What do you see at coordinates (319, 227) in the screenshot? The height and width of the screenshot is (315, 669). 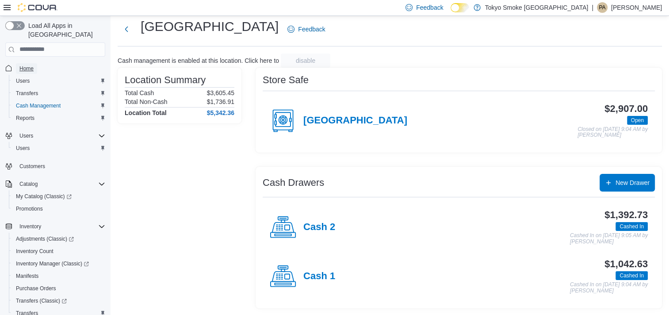 I see `h4: Cash 2` at bounding box center [319, 227].